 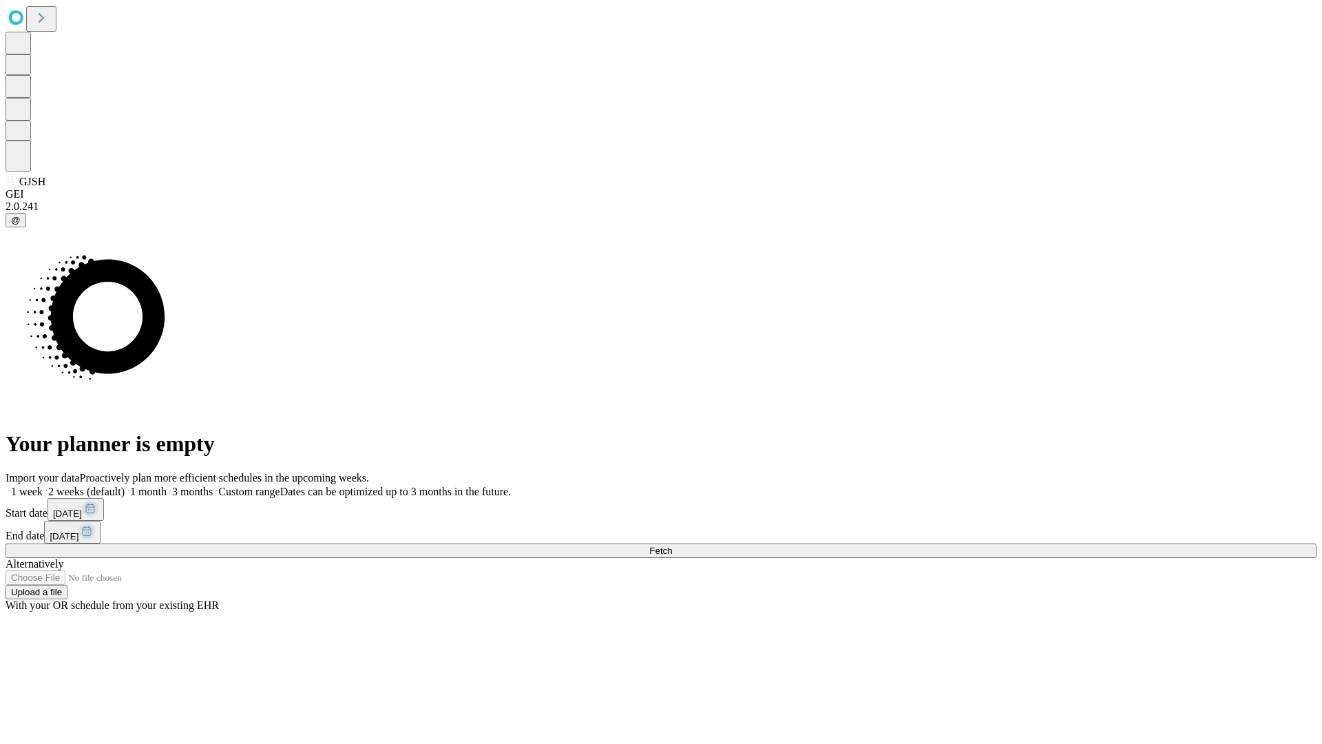 I want to click on span: GJSH, so click(x=32, y=181).